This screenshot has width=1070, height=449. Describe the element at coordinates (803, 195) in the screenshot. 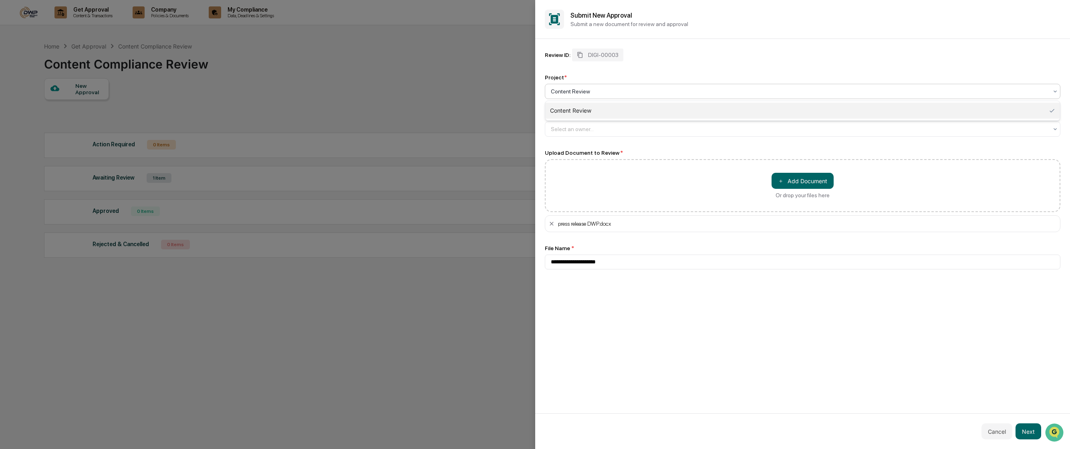

I see `div: Or drop your files here` at that location.